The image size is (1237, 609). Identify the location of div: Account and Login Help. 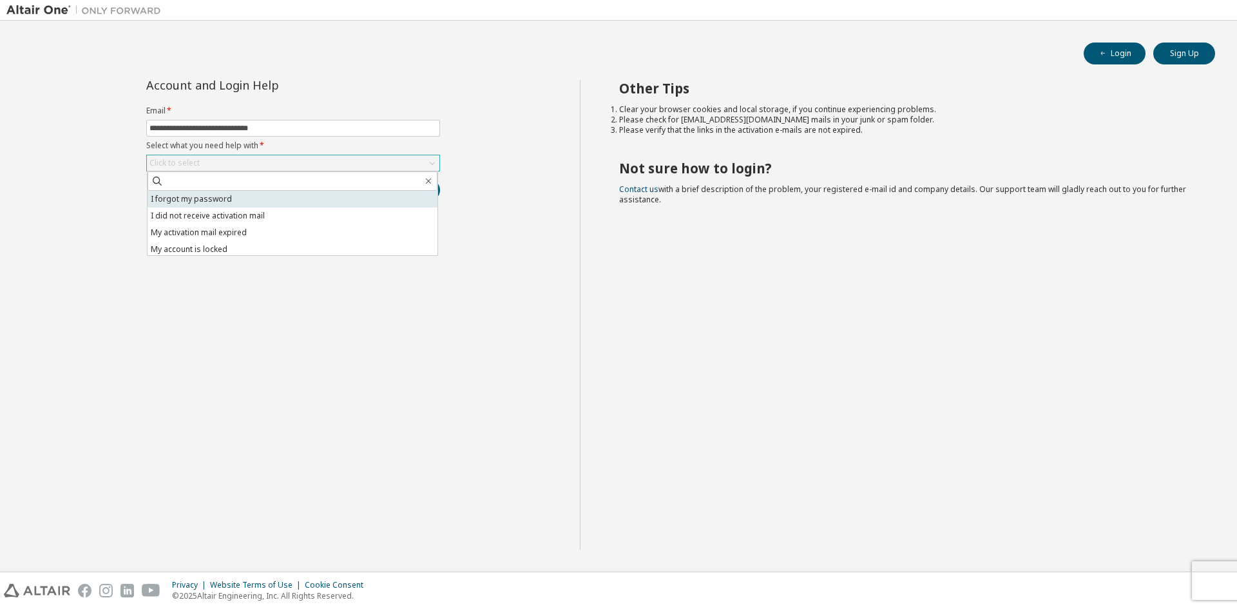
(264, 85).